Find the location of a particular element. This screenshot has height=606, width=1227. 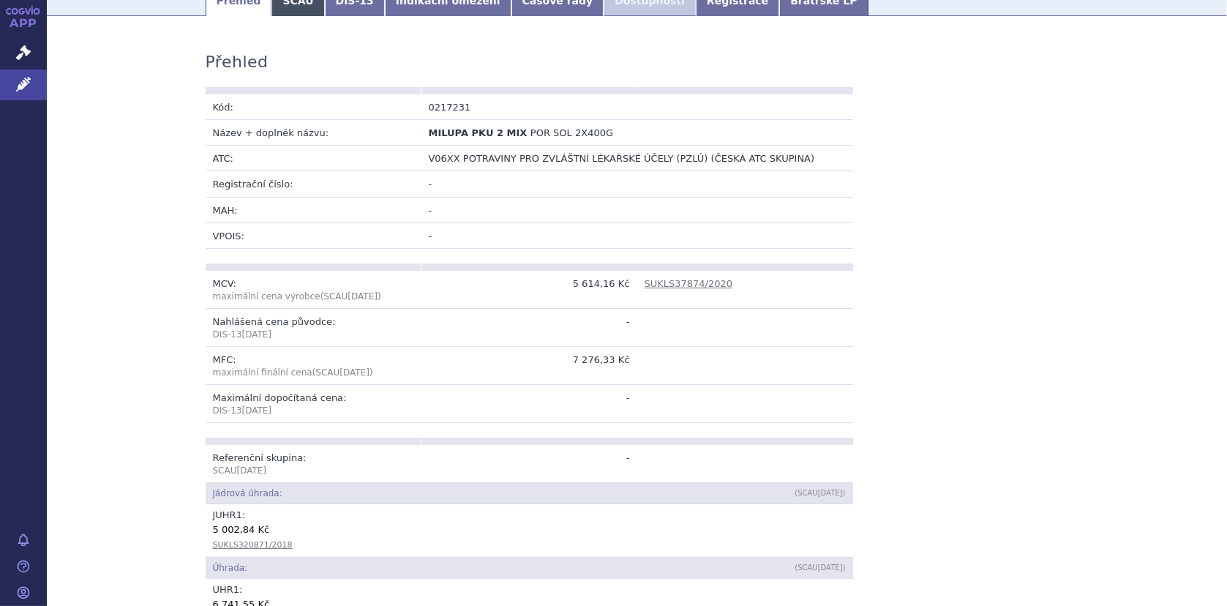

td: Kód: is located at coordinates (313, 107).